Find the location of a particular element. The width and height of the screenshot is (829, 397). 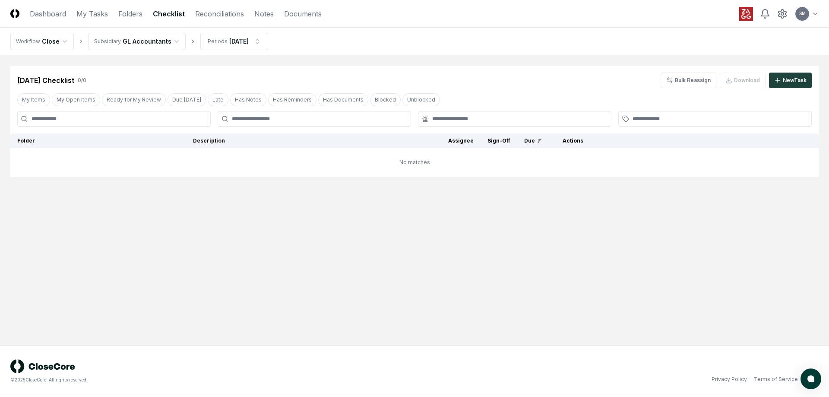

div: New Task is located at coordinates (794, 80).